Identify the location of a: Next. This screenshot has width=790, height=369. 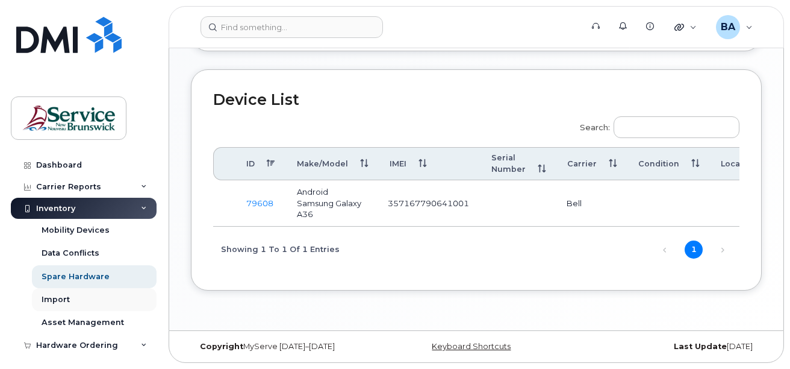
(723, 250).